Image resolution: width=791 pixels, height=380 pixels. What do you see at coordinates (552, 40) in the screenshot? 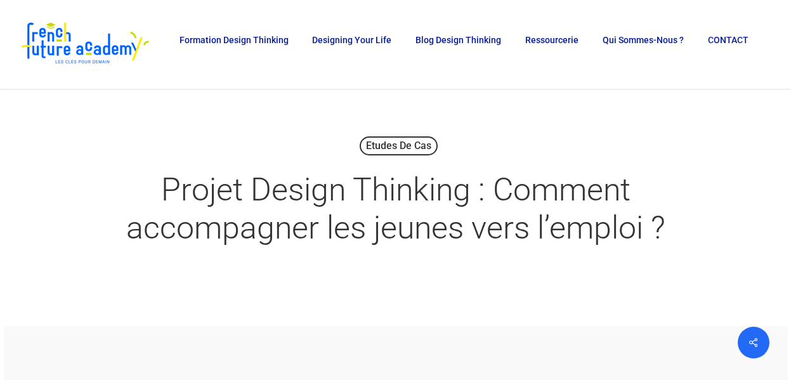
I see `span: Ressourcerie` at bounding box center [552, 40].